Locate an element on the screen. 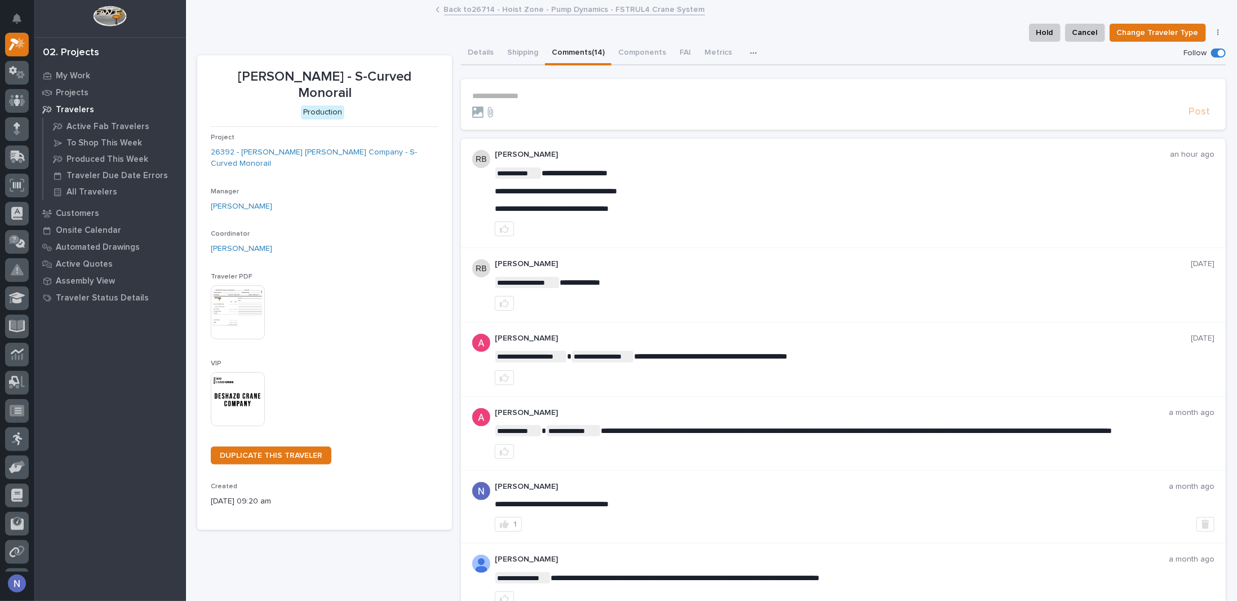  span: Created is located at coordinates (224, 486).